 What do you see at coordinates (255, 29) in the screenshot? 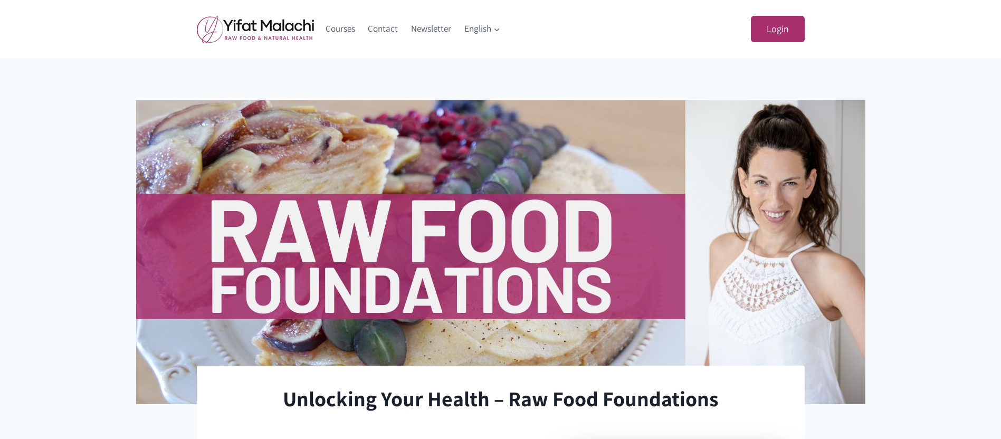
I see `img: yifat_logo41_en.png` at bounding box center [255, 29].